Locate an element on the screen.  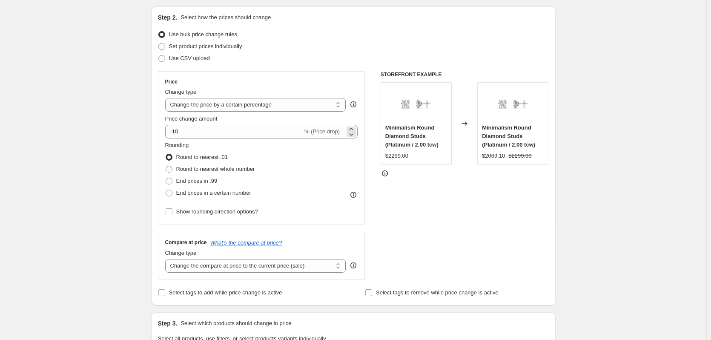
span: Select tags to remove while price change is active is located at coordinates (437, 292).